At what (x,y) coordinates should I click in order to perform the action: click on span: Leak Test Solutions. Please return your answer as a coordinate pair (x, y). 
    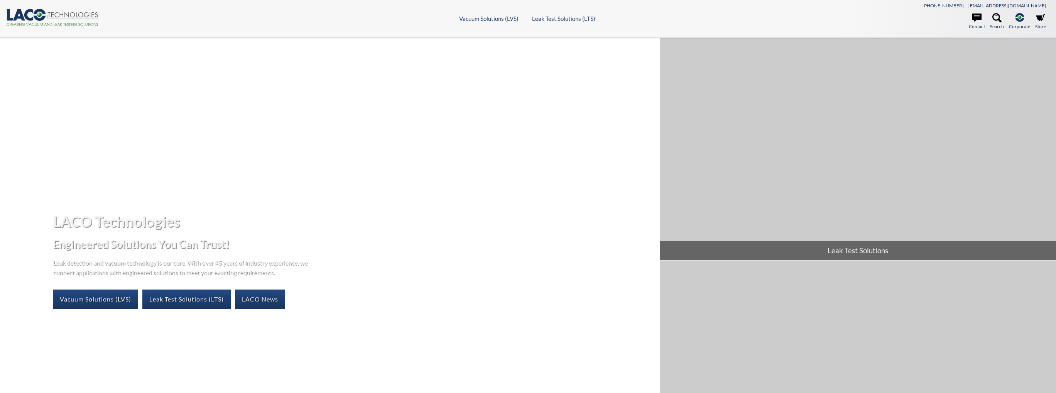
    Looking at the image, I should click on (858, 250).